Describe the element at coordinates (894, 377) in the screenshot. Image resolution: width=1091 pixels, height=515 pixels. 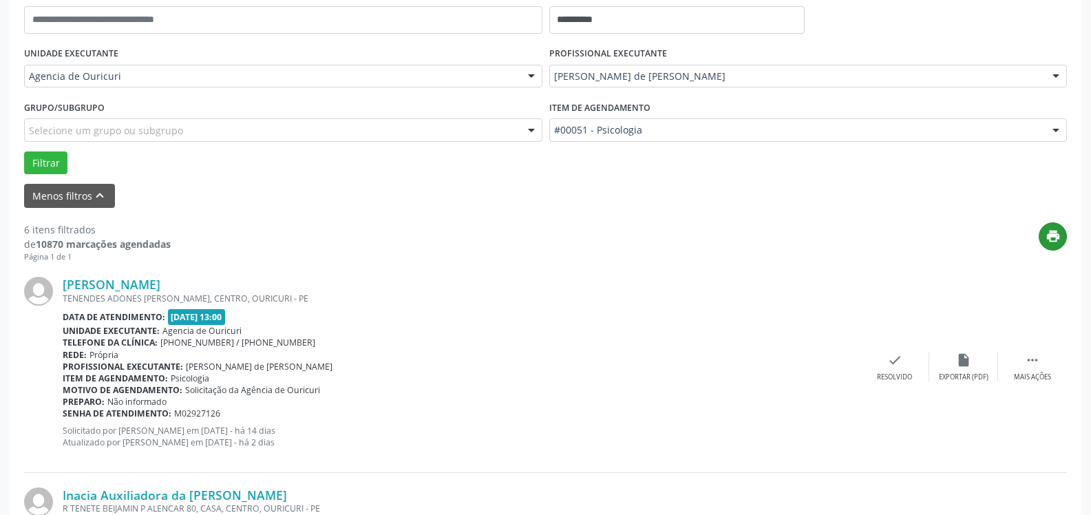
I see `div: Resolvido` at that location.